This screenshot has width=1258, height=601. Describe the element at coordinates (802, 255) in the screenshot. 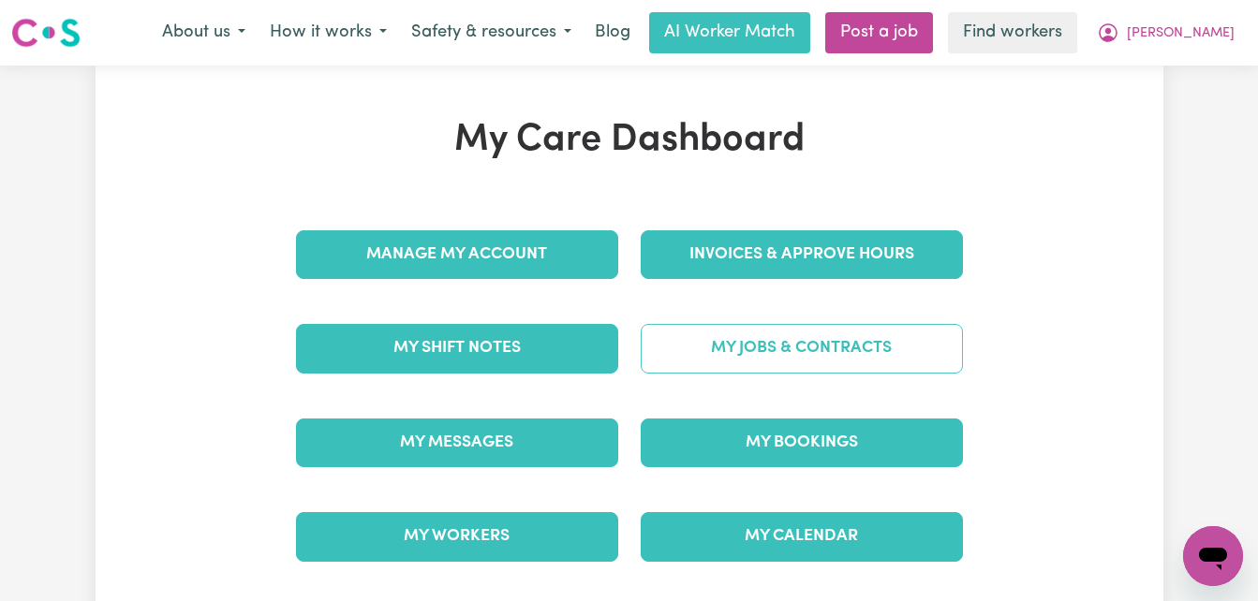

I see `a: Invoices & Approve Hours` at that location.